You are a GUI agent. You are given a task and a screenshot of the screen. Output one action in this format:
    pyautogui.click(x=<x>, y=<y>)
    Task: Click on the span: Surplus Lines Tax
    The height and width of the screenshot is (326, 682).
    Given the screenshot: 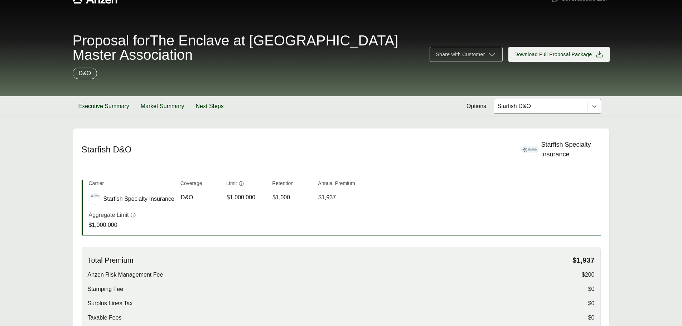 What is the action you would take?
    pyautogui.click(x=110, y=304)
    